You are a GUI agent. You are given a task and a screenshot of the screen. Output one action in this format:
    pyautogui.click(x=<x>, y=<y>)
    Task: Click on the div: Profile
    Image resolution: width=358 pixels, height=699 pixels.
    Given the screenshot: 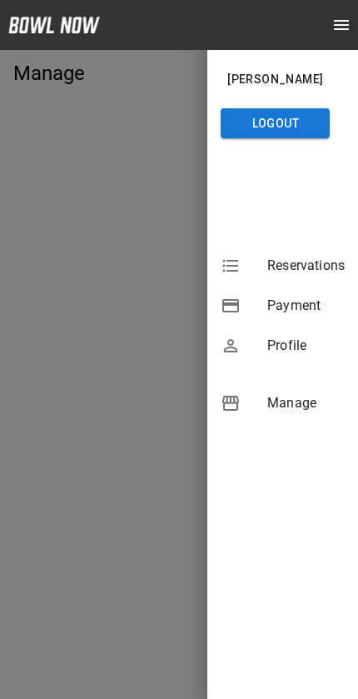 What is the action you would take?
    pyautogui.click(x=282, y=346)
    